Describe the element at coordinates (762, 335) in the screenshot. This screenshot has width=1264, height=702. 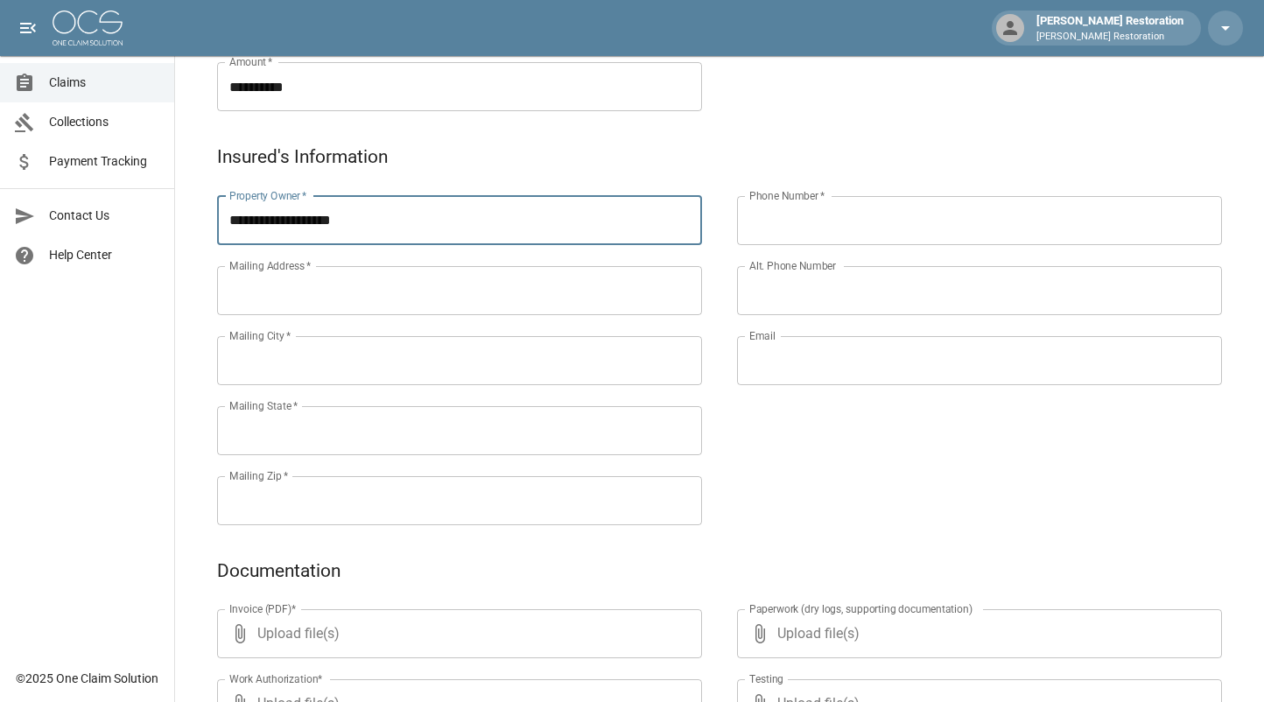
I see `label: Email` at that location.